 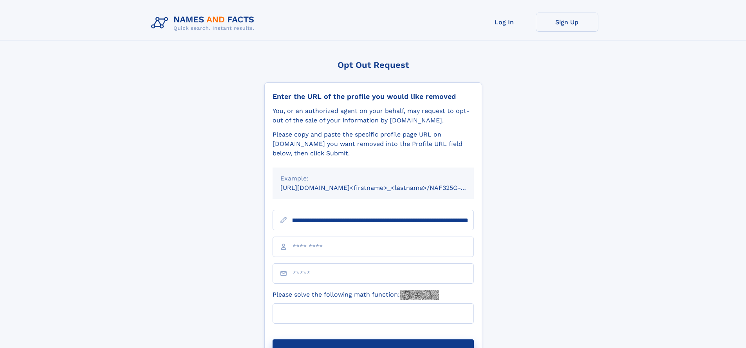 I want to click on div: Example:, so click(x=373, y=178).